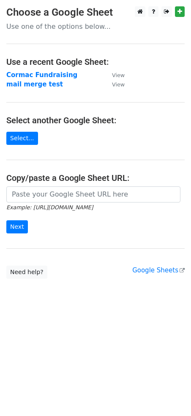 This screenshot has height=416, width=191. I want to click on strong: mail merge test, so click(35, 84).